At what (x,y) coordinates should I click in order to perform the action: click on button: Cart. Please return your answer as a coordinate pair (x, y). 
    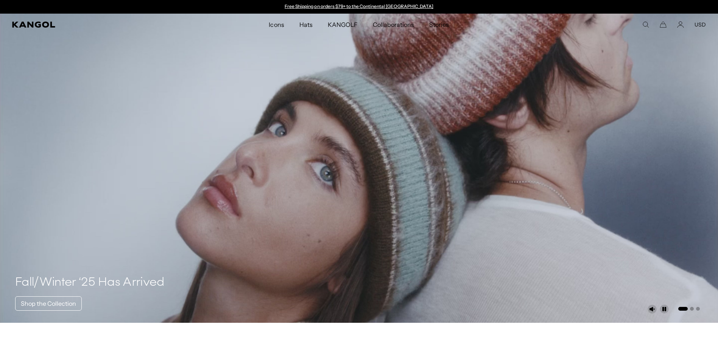
    Looking at the image, I should click on (663, 25).